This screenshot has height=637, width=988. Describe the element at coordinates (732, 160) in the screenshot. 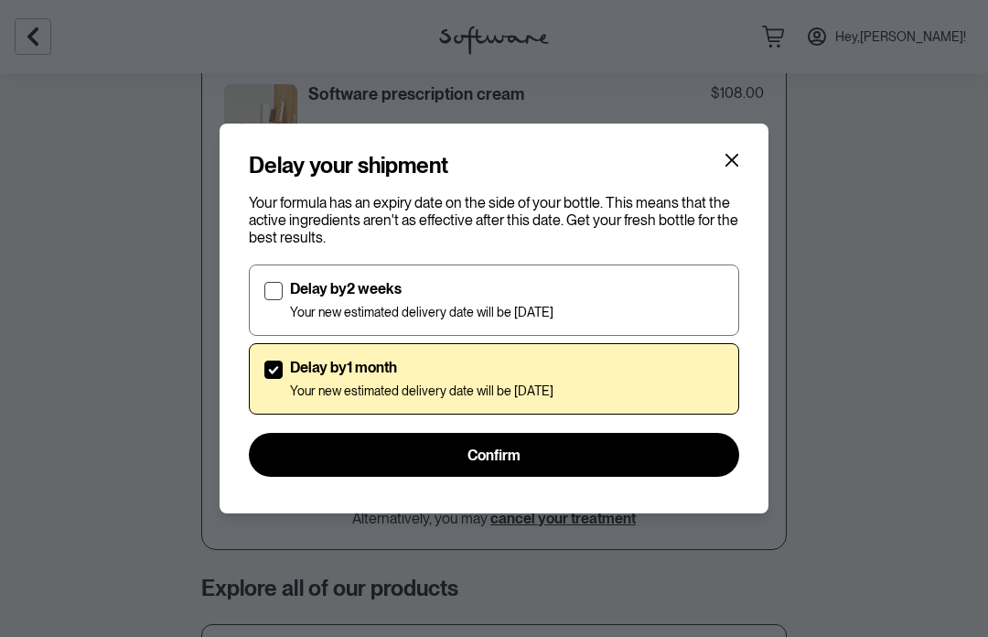

I see `button: Close` at that location.